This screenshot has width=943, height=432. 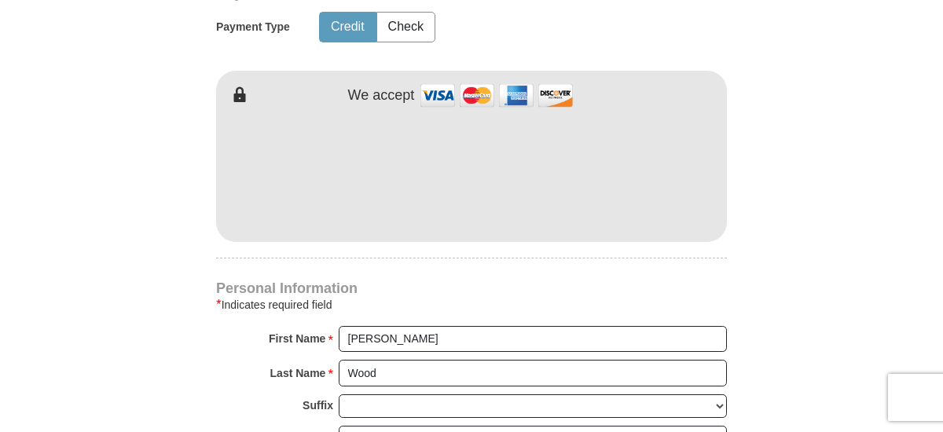 What do you see at coordinates (405, 27) in the screenshot?
I see `button: Check` at bounding box center [405, 27].